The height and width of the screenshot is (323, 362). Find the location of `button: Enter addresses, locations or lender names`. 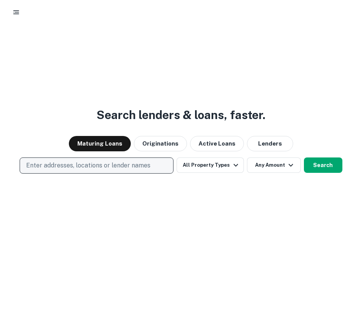

button: Enter addresses, locations or lender names is located at coordinates (97, 166).